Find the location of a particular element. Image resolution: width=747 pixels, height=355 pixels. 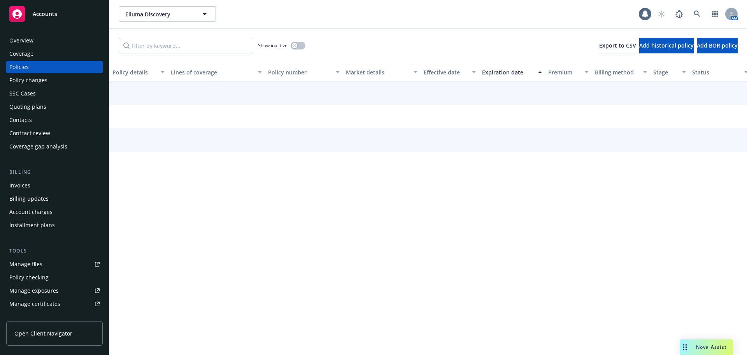

div: Policies is located at coordinates (19, 67).